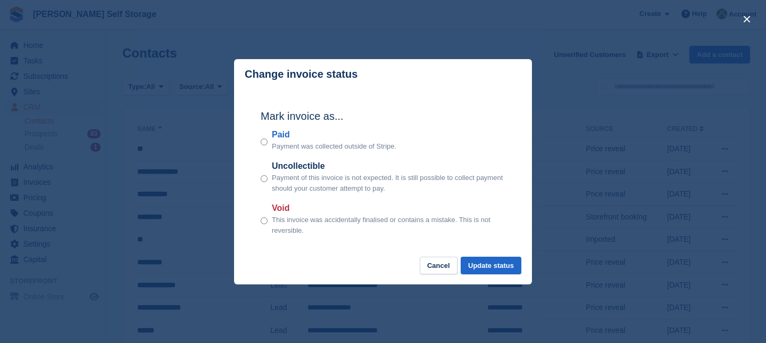 The width and height of the screenshot is (766, 343). Describe the element at coordinates (747, 19) in the screenshot. I see `button: close` at that location.